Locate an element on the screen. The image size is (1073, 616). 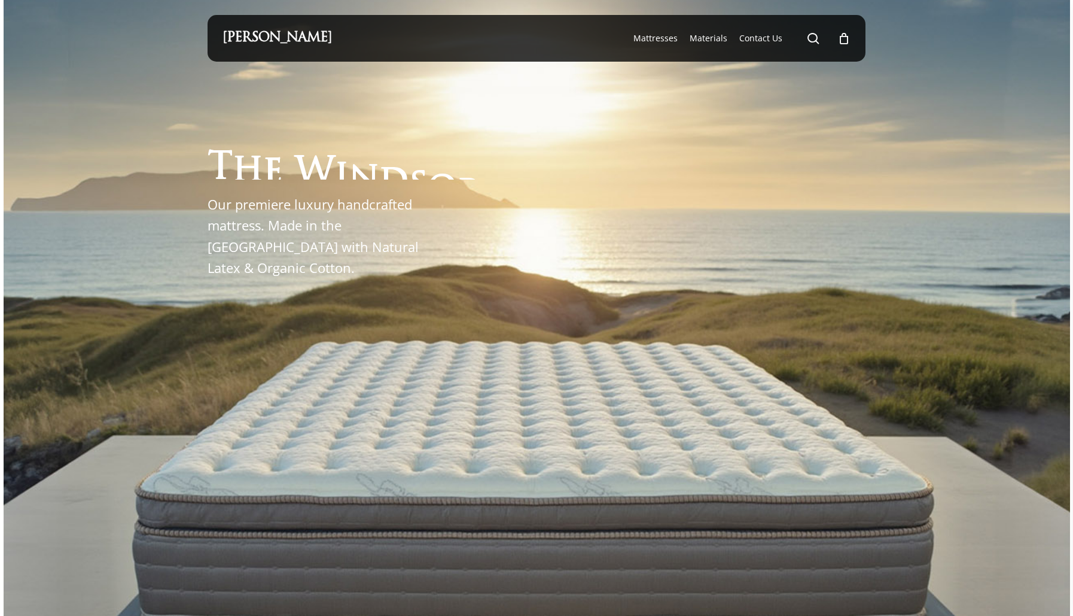
a: Contact Us is located at coordinates (761, 38).